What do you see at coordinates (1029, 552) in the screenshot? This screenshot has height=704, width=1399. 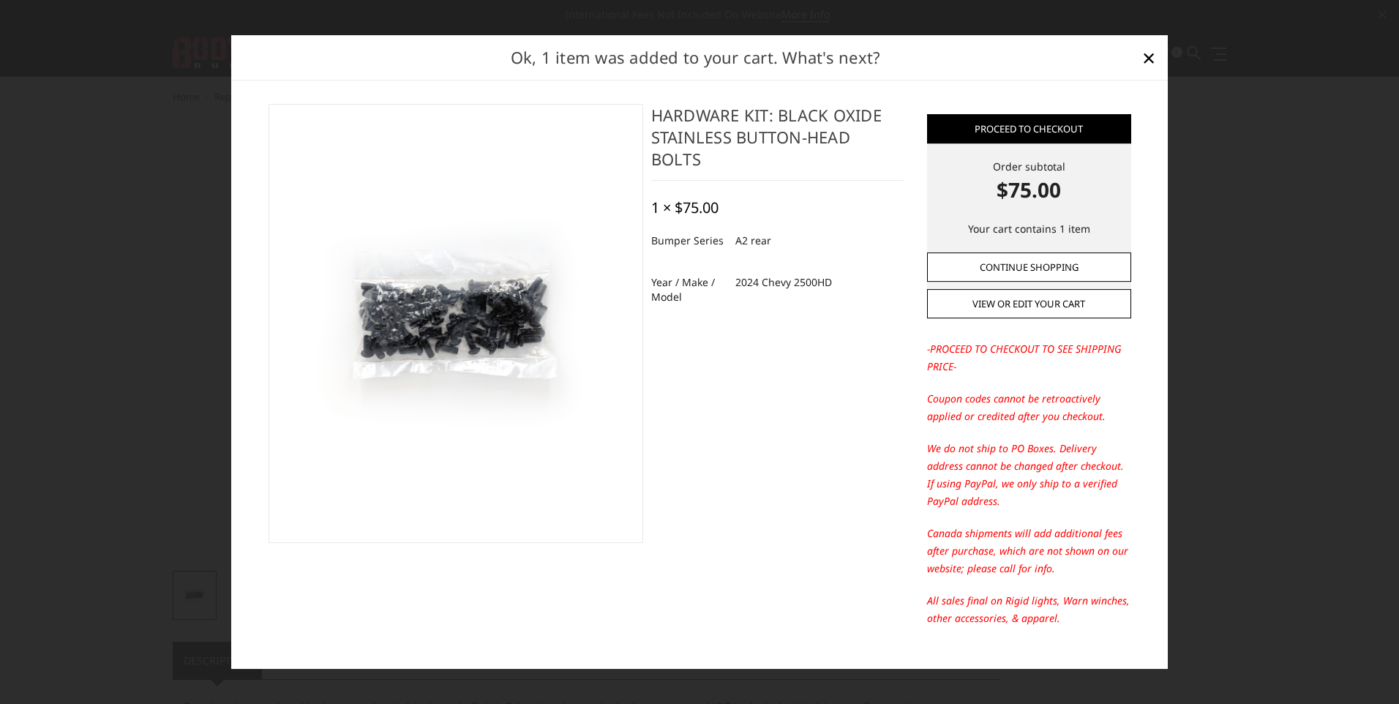 I see `p: Canada shipments will add additional fees after purchase, which are not shown on our website; ple...` at bounding box center [1029, 552].